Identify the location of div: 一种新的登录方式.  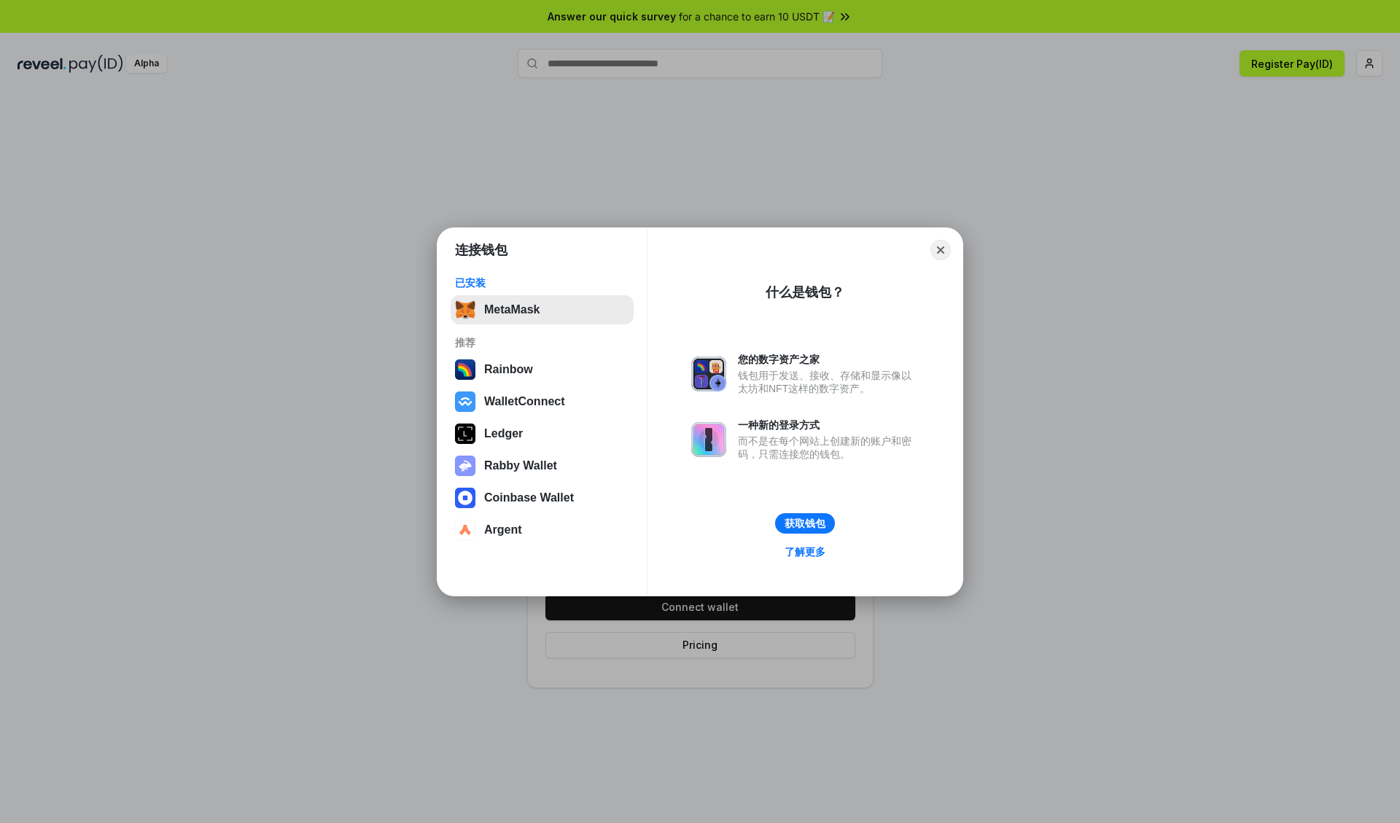
(829, 425).